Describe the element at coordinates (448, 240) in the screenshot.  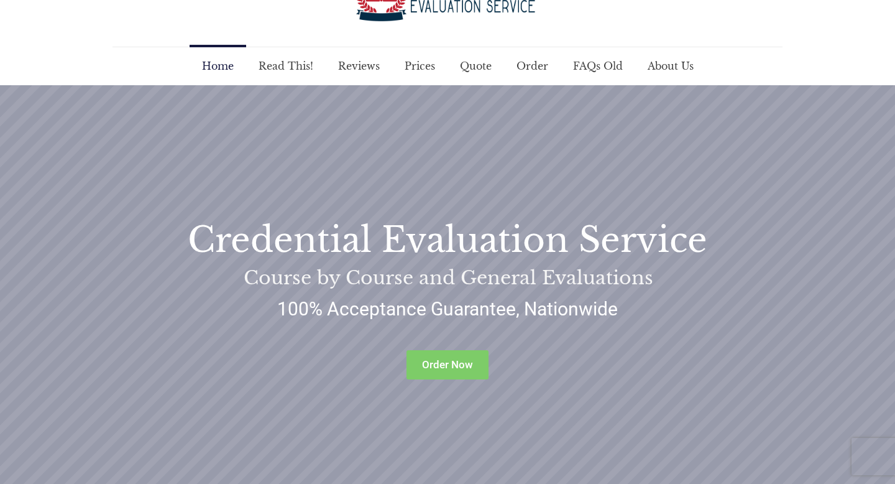
I see `rs-layer: Credential Evaluation Service` at that location.